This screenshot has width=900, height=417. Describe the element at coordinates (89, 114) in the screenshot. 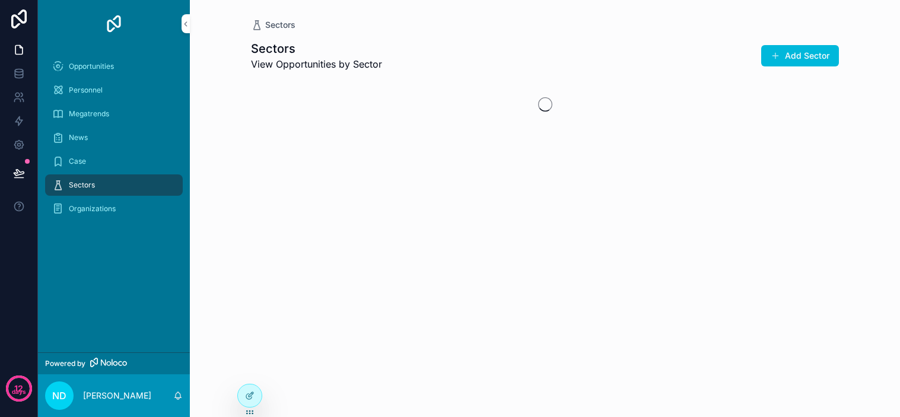

I see `span: Megatrends` at that location.